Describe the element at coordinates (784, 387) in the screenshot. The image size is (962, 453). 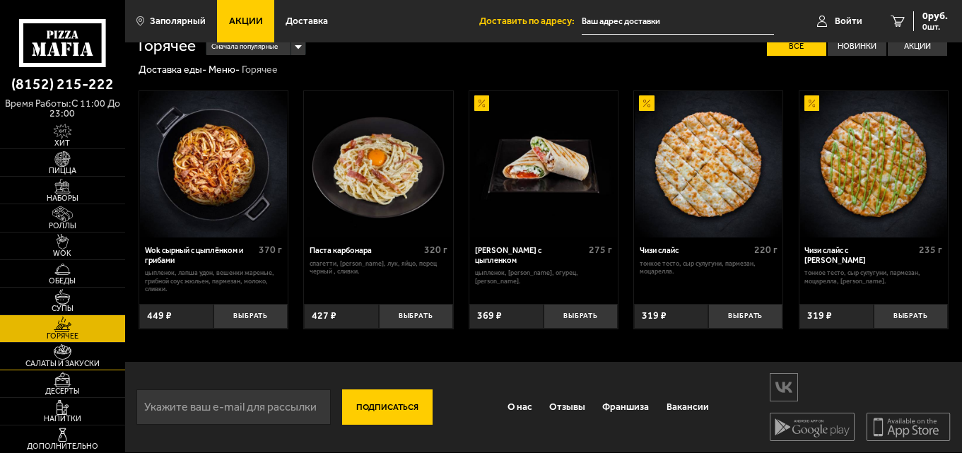
I see `img: vk` at that location.